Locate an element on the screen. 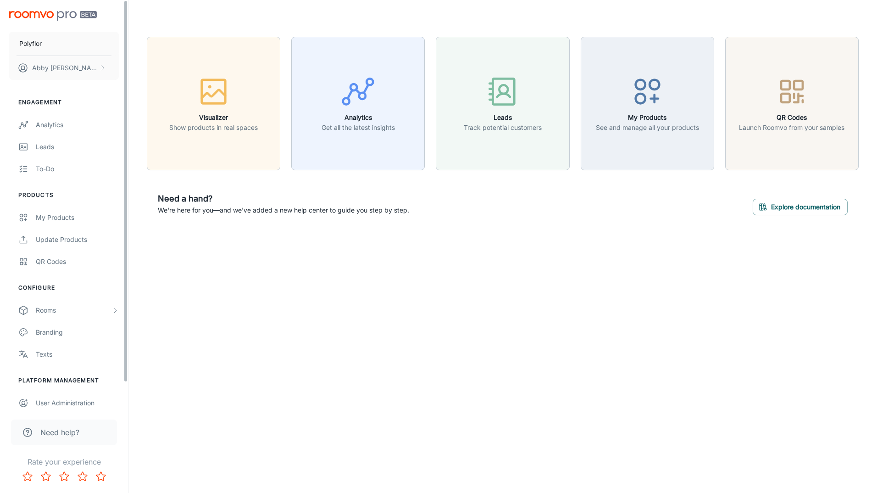 This screenshot has height=493, width=877. button: Explore documentation is located at coordinates (800, 207).